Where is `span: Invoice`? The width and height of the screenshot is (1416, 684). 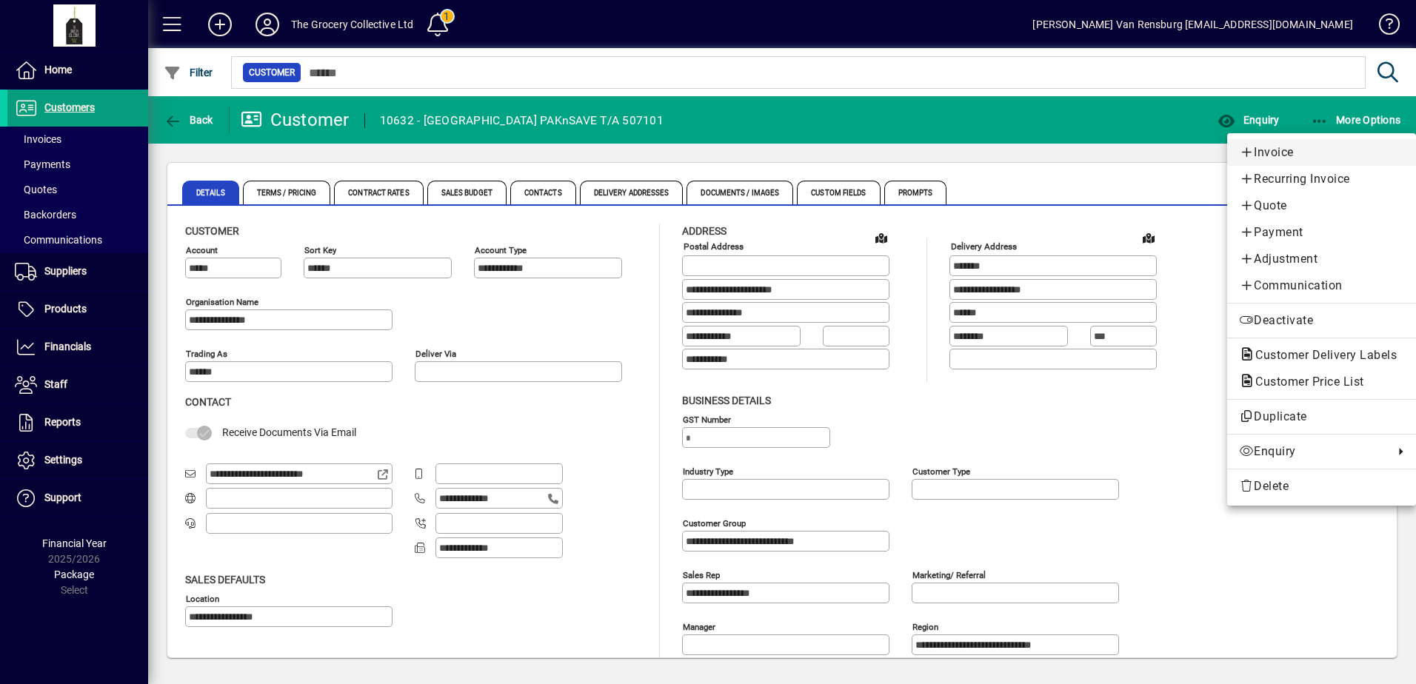 span: Invoice is located at coordinates (1321, 153).